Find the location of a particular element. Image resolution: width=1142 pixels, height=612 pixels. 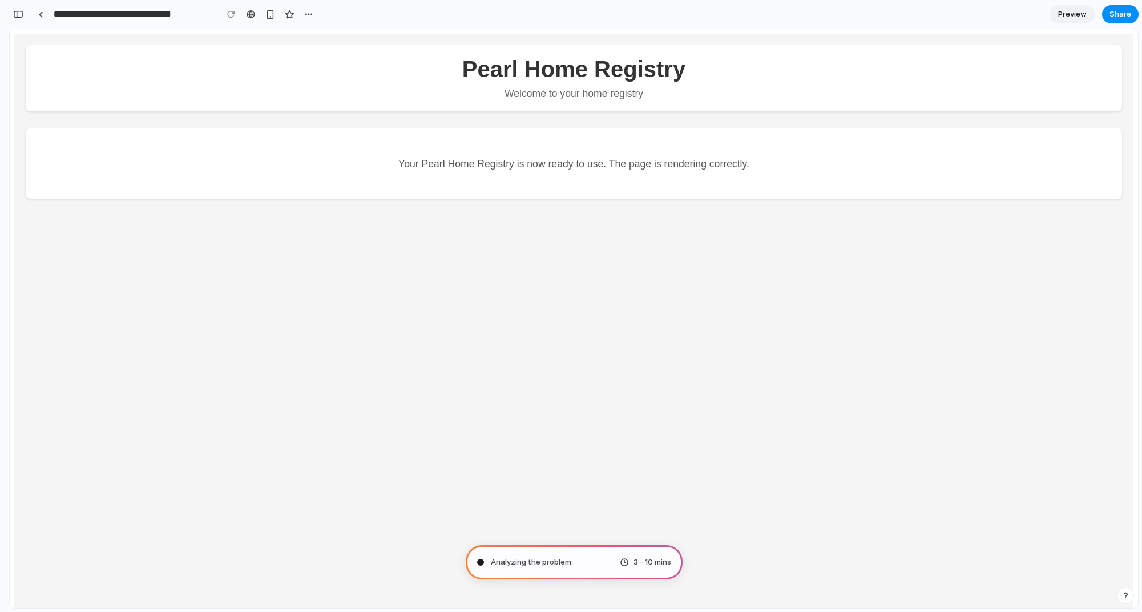

p: Your Pearl Home Registry is now ready to use. The page is rendering correctly. is located at coordinates (564, 135).